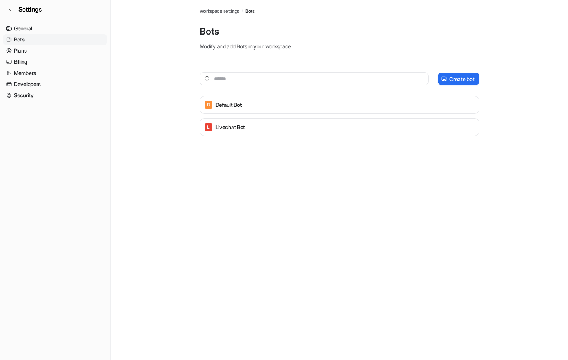 The image size is (568, 360). Describe the element at coordinates (458, 79) in the screenshot. I see `button: Create bot` at that location.